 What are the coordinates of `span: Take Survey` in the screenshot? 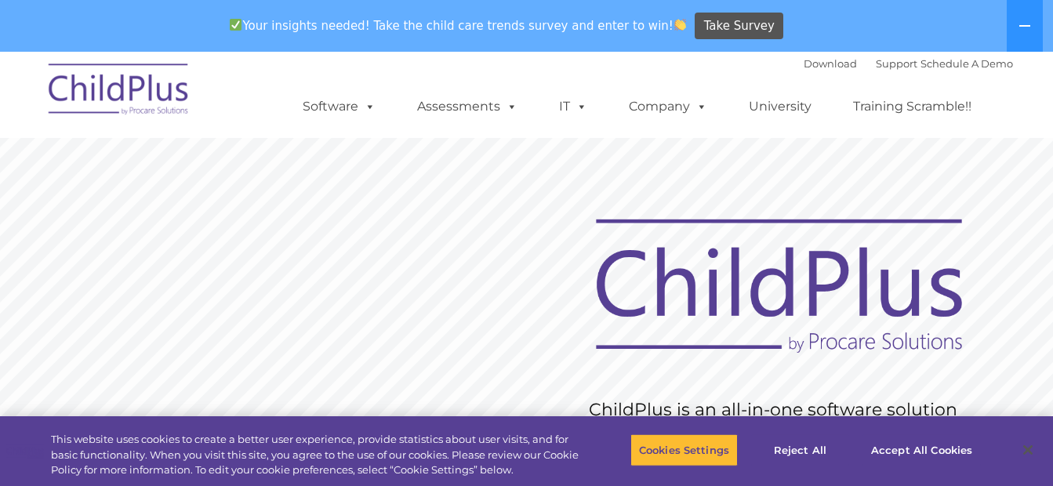 It's located at (739, 26).